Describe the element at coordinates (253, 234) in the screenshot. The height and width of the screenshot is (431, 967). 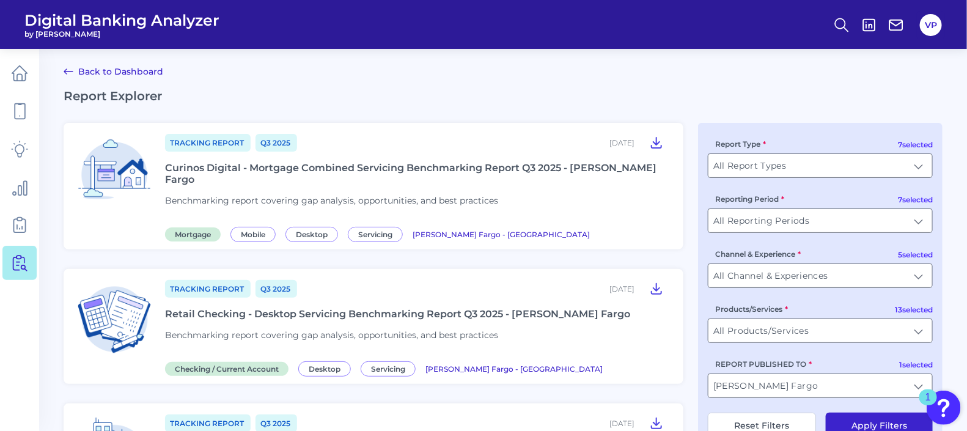
I see `span: Mobile` at that location.